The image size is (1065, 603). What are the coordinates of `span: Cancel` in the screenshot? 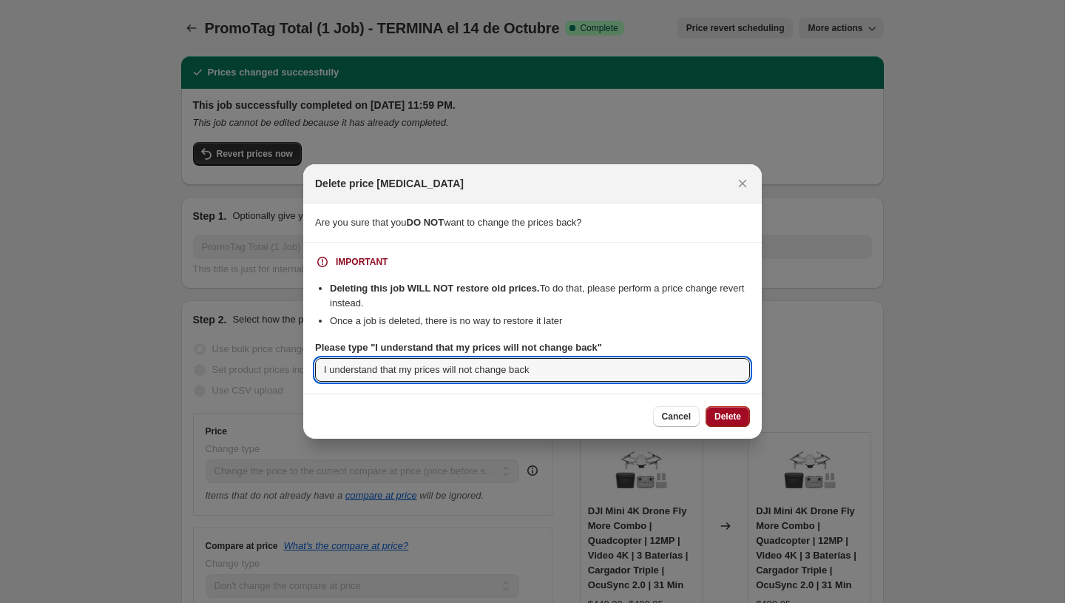 It's located at (676, 416).